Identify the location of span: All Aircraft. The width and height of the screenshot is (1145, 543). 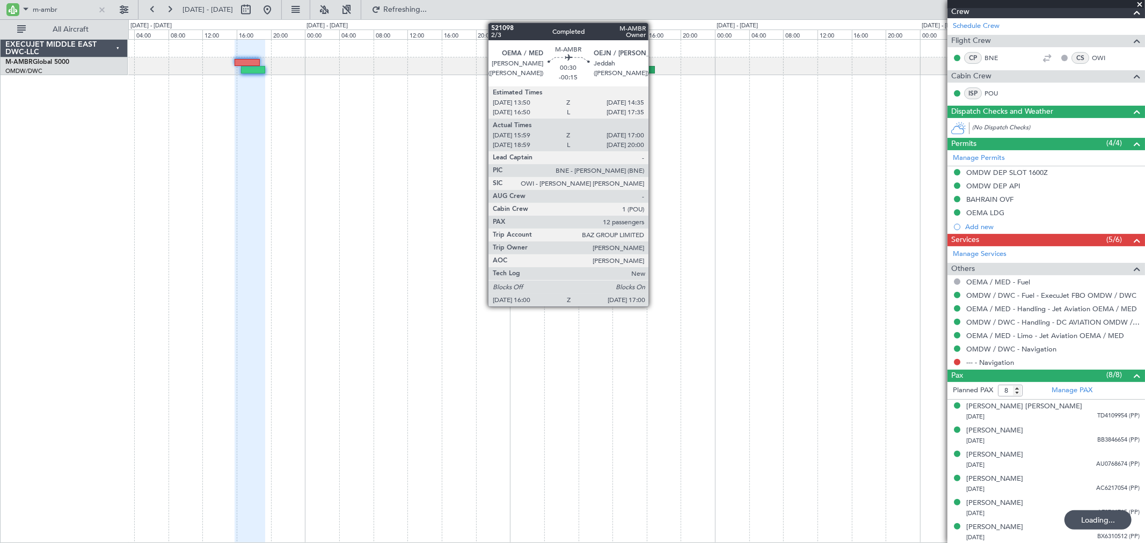
(70, 30).